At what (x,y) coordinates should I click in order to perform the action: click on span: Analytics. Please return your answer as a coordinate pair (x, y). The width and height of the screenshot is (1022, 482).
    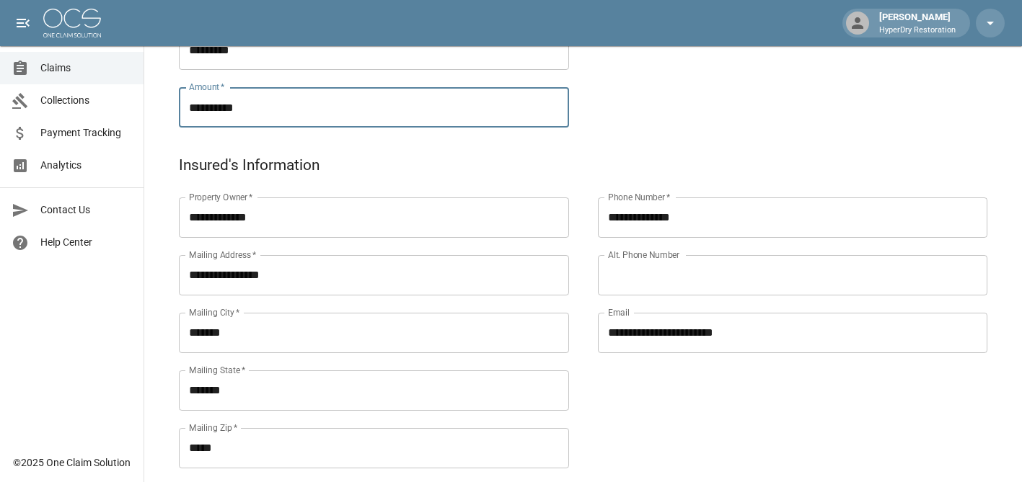
    Looking at the image, I should click on (86, 165).